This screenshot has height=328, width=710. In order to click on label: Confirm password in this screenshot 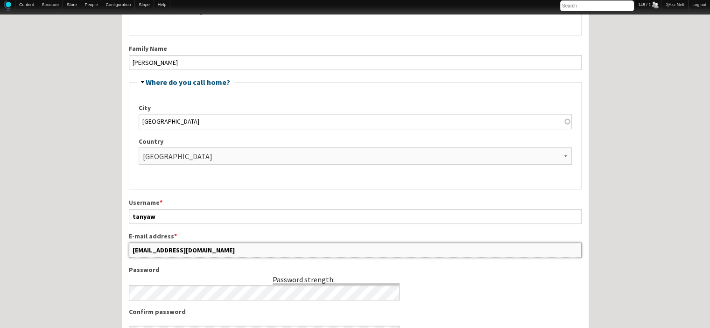, I will do `click(264, 312)`.